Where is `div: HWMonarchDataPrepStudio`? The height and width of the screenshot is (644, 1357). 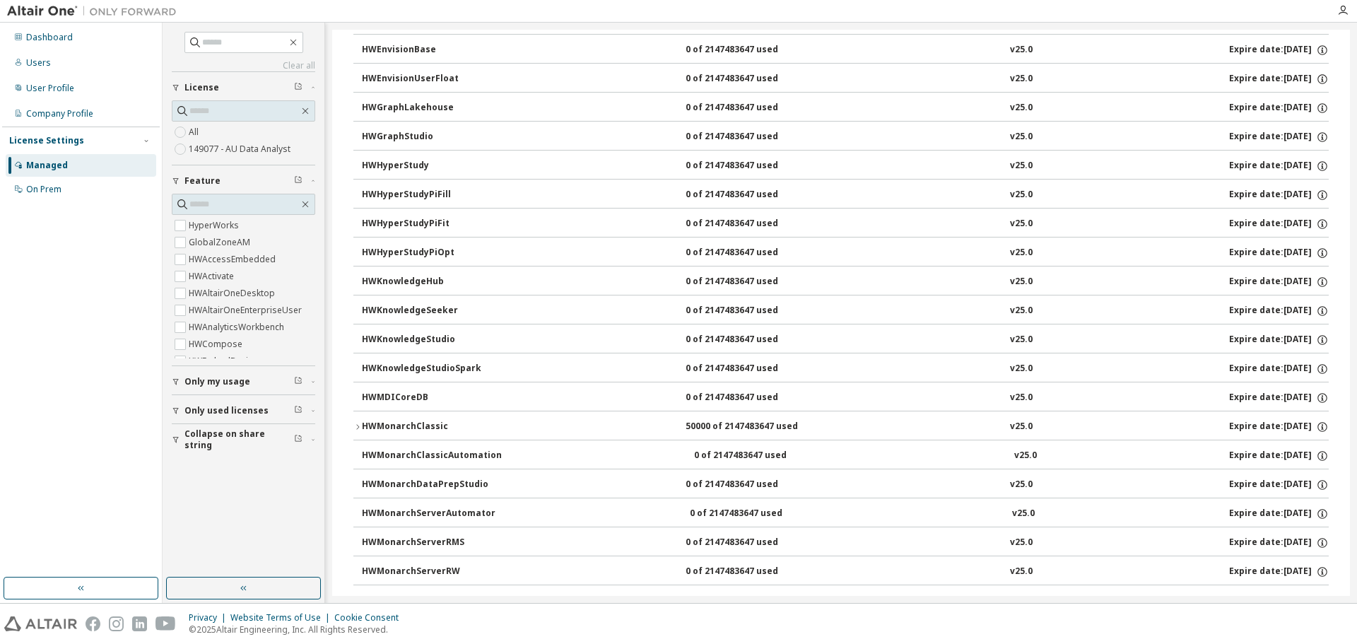
div: HWMonarchDataPrepStudio is located at coordinates (425, 485).